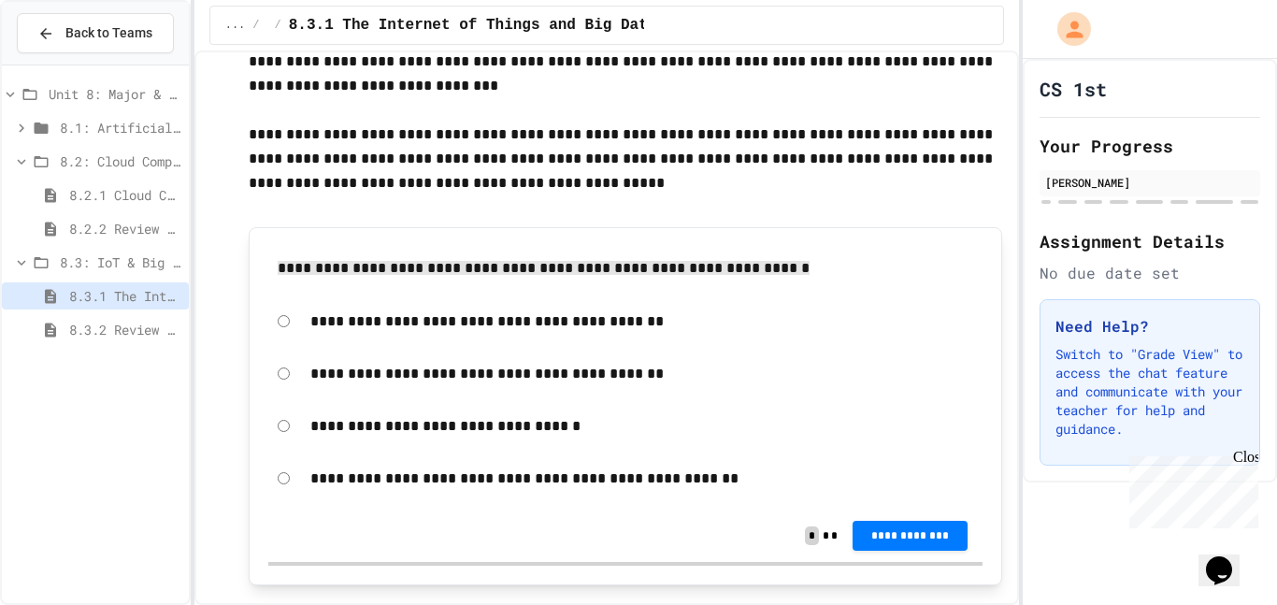  Describe the element at coordinates (125, 329) in the screenshot. I see `span: 8.3.2 Review - The Internet of Things and Big Data` at that location.